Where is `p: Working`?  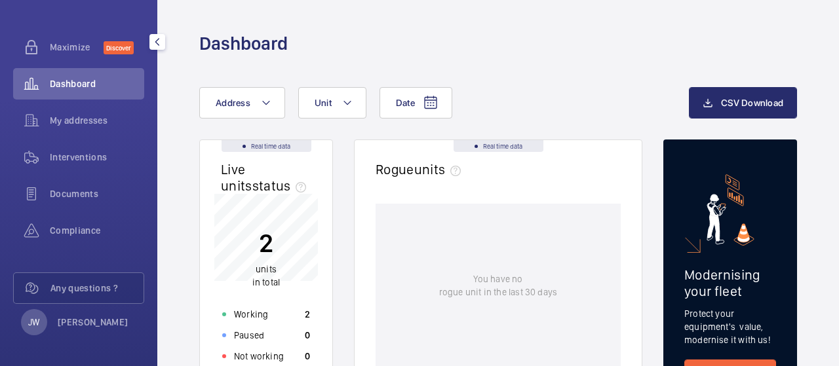 p: Working is located at coordinates (251, 315).